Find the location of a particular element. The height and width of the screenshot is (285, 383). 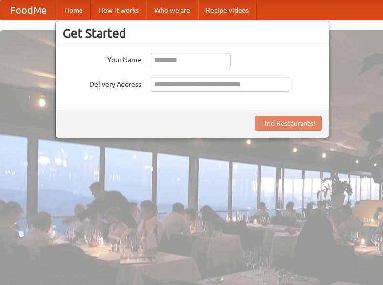

a: Recipe videos is located at coordinates (227, 10).